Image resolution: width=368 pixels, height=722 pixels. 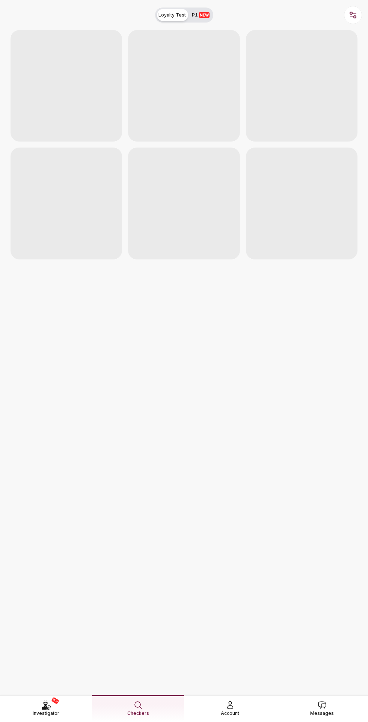 I want to click on a: Checkers, so click(x=138, y=708).